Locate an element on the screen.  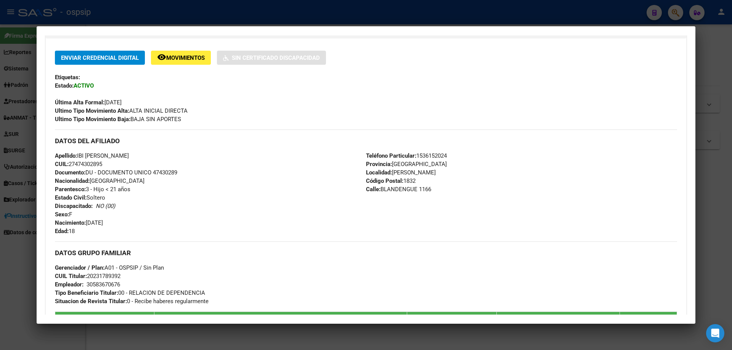
strong: Etiquetas: is located at coordinates (67, 77).